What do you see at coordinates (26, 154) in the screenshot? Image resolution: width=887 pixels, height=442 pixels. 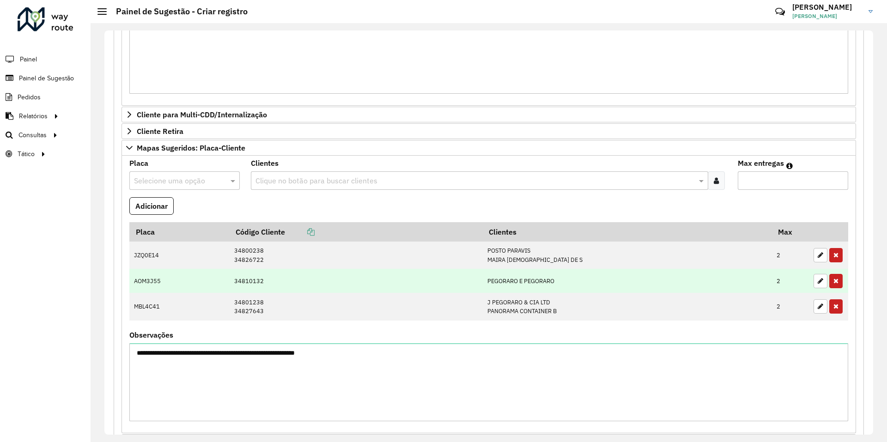 I see `span: Tático` at bounding box center [26, 154].